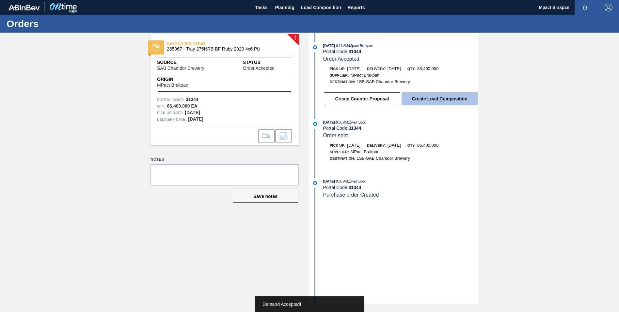 The height and width of the screenshot is (312, 619). What do you see at coordinates (182, 106) in the screenshot?
I see `strong: 86,400.000 EA` at bounding box center [182, 106].